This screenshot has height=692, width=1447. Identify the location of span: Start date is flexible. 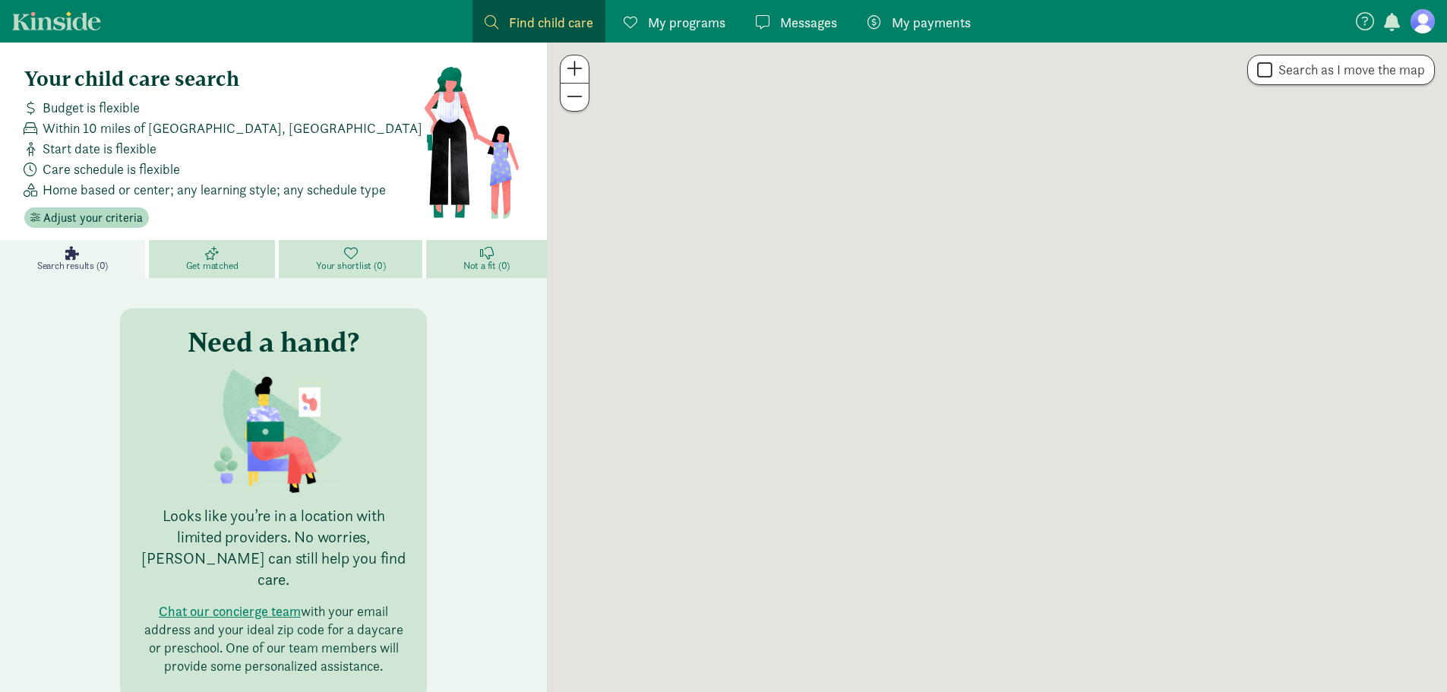
(99, 148).